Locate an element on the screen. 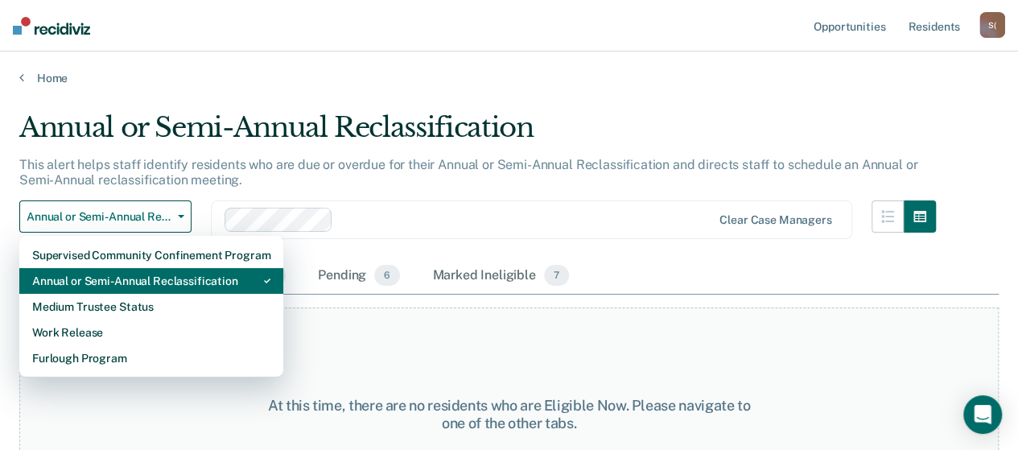 Image resolution: width=1018 pixels, height=450 pixels. p: This alert helps staff identify residents who are due or overdue for their Annual or Semi-Annual ... is located at coordinates (469, 172).